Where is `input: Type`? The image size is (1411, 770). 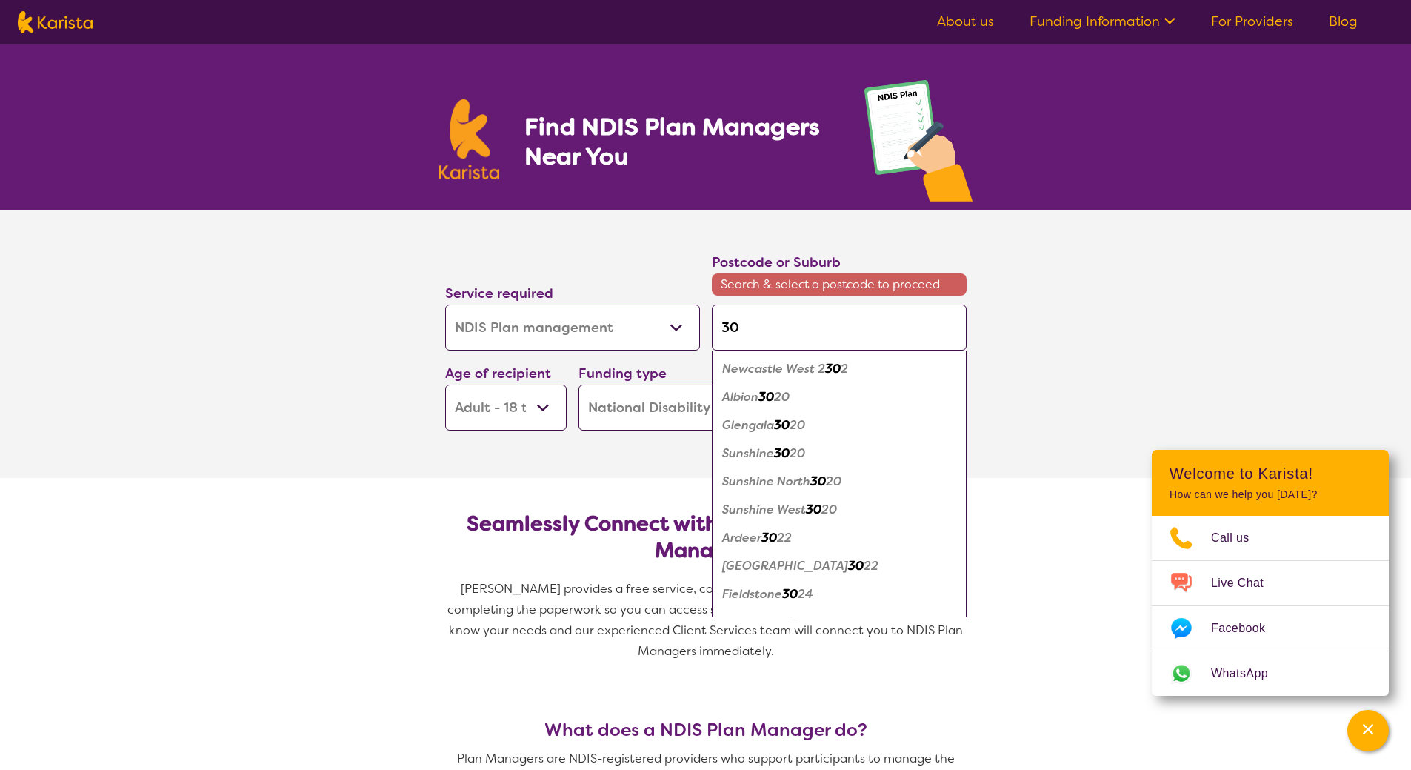 input: Type is located at coordinates (839, 327).